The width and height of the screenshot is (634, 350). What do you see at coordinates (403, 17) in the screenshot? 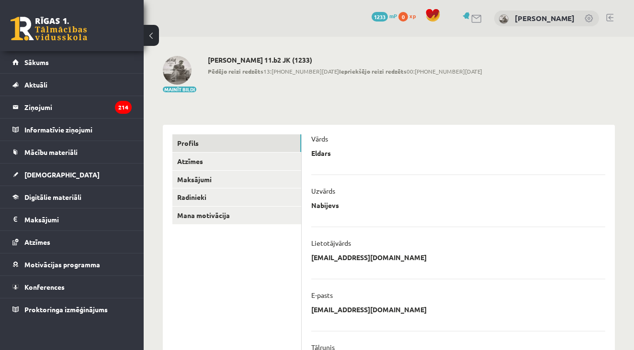
I see `span: 0` at bounding box center [403, 17].